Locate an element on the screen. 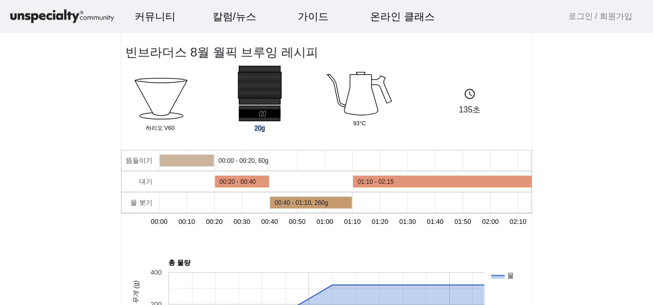 Image resolution: width=653 pixels, height=305 pixels. text: 00:00 is located at coordinates (159, 221).